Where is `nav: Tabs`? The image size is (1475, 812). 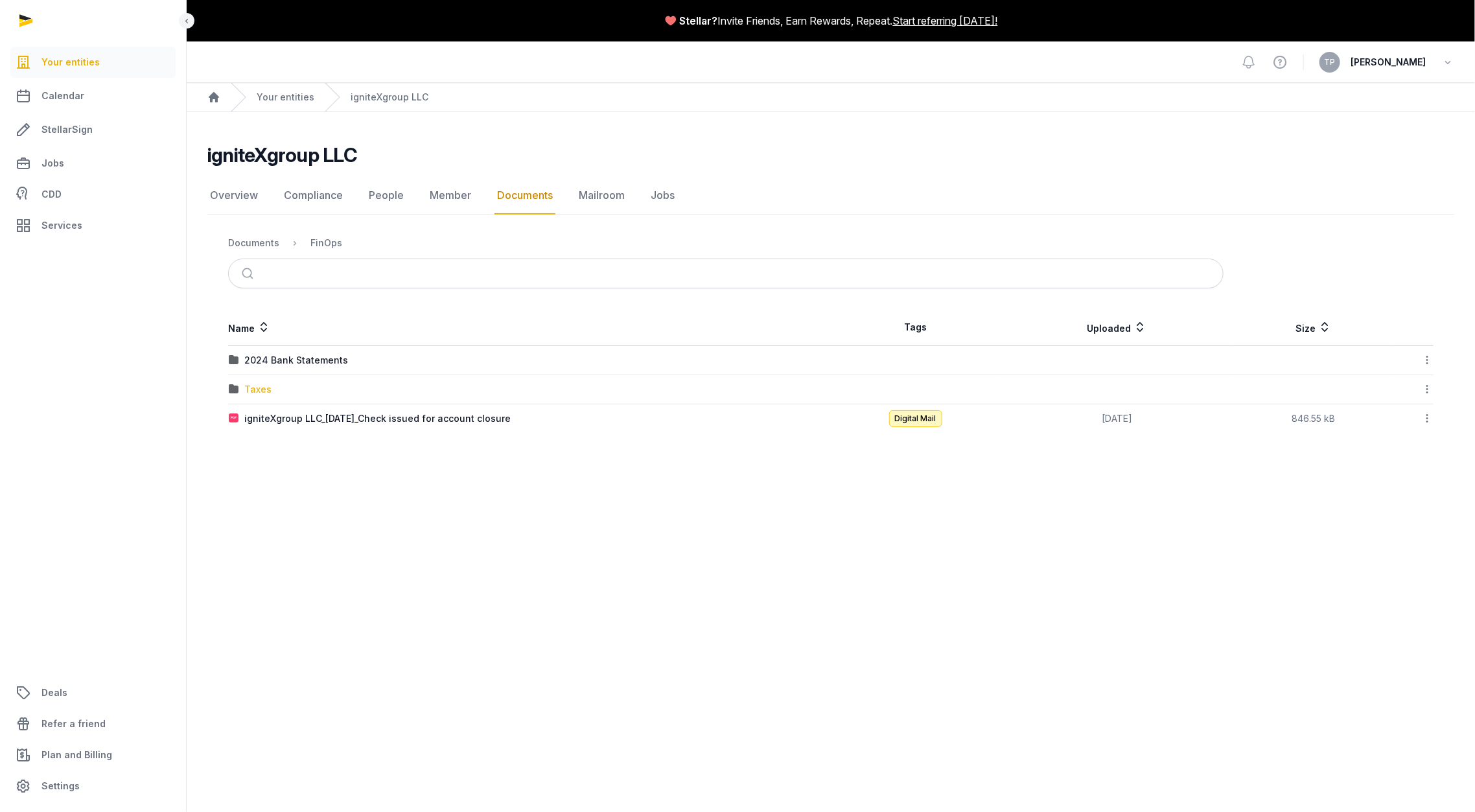 nav: Tabs is located at coordinates (831, 196).